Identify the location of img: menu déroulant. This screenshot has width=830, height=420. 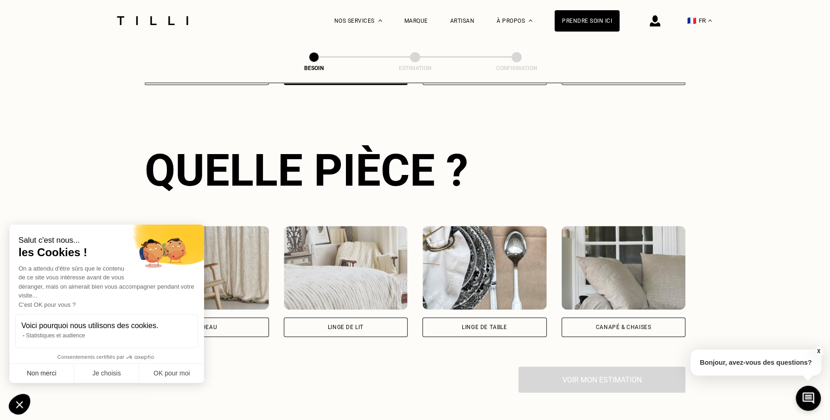
(710, 20).